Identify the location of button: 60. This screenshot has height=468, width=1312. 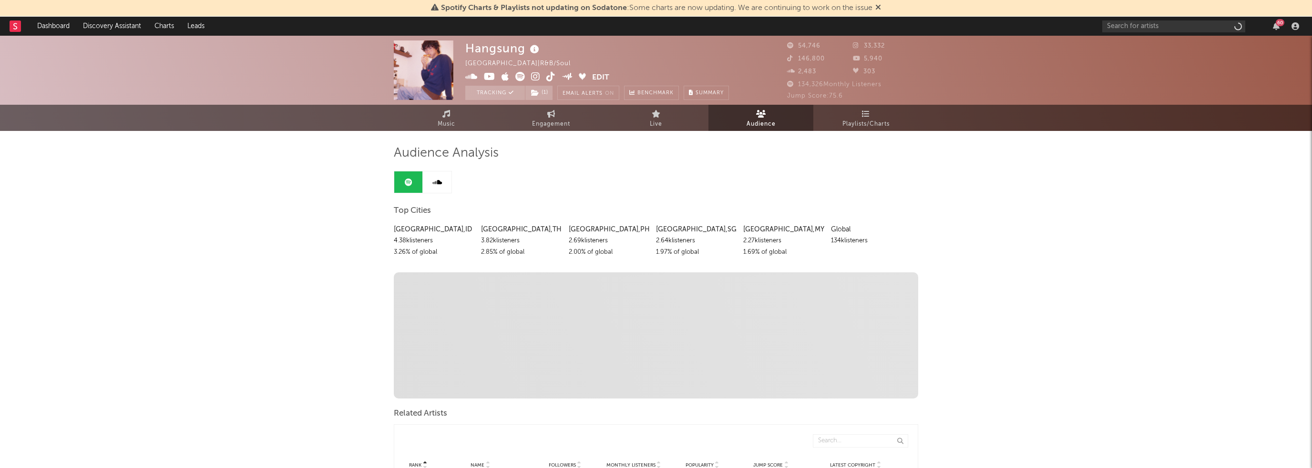
(1276, 26).